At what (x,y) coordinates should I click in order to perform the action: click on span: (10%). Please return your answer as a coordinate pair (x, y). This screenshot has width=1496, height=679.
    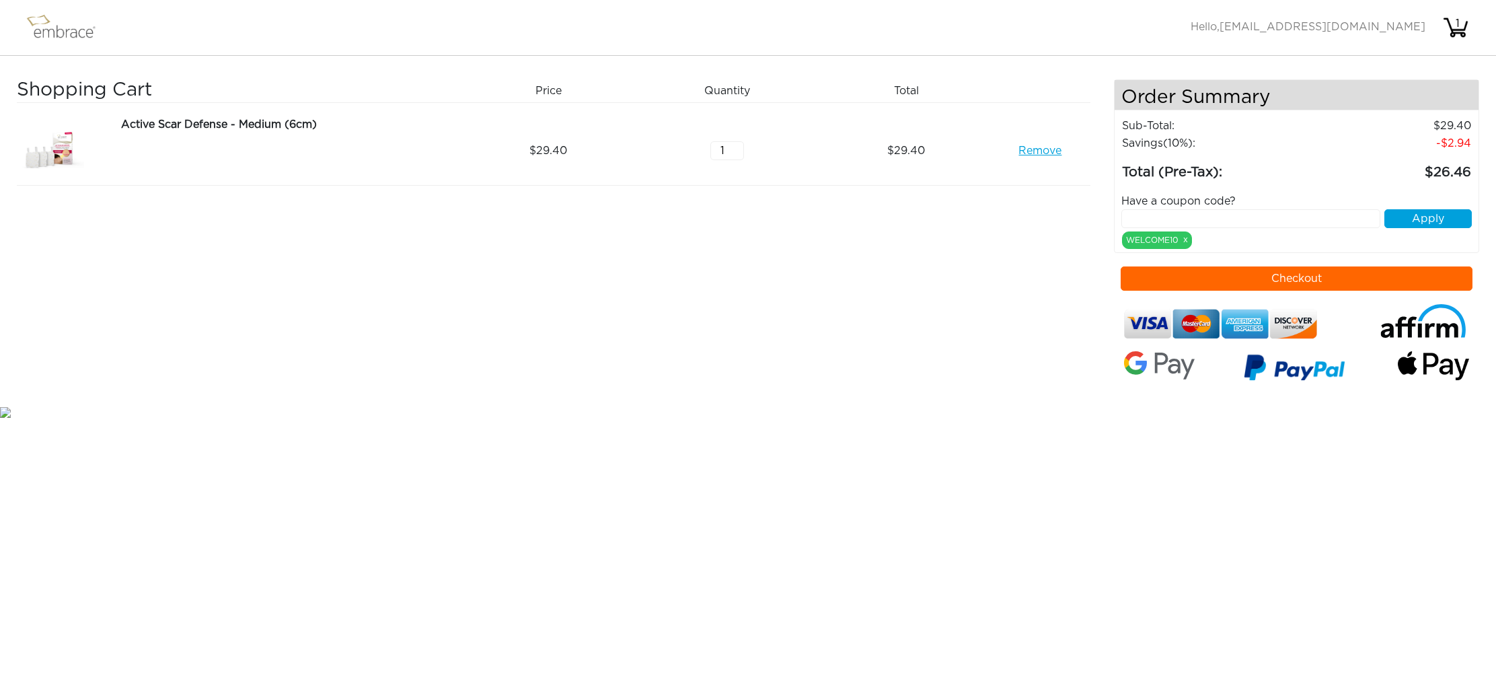
    Looking at the image, I should click on (1178, 143).